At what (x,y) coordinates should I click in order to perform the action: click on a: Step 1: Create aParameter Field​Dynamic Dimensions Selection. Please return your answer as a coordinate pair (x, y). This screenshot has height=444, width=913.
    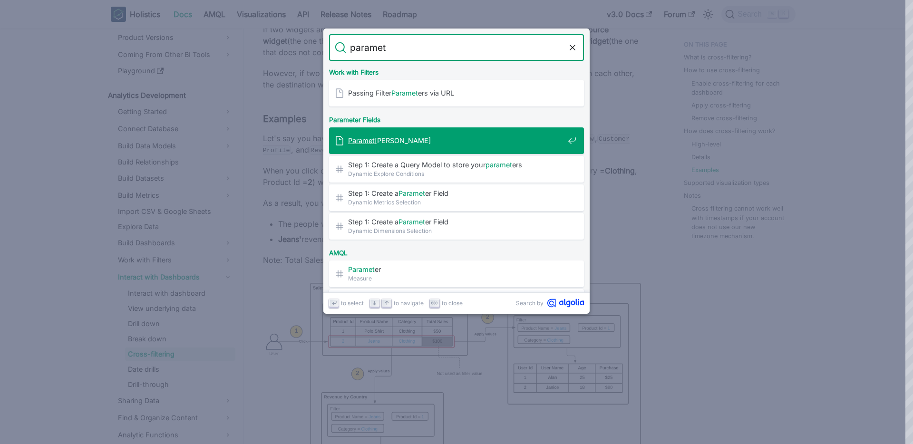
    Looking at the image, I should click on (456, 226).